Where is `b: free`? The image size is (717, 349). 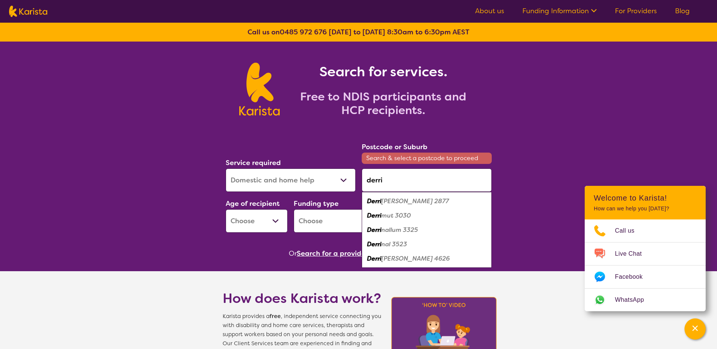 b: free is located at coordinates (275, 316).